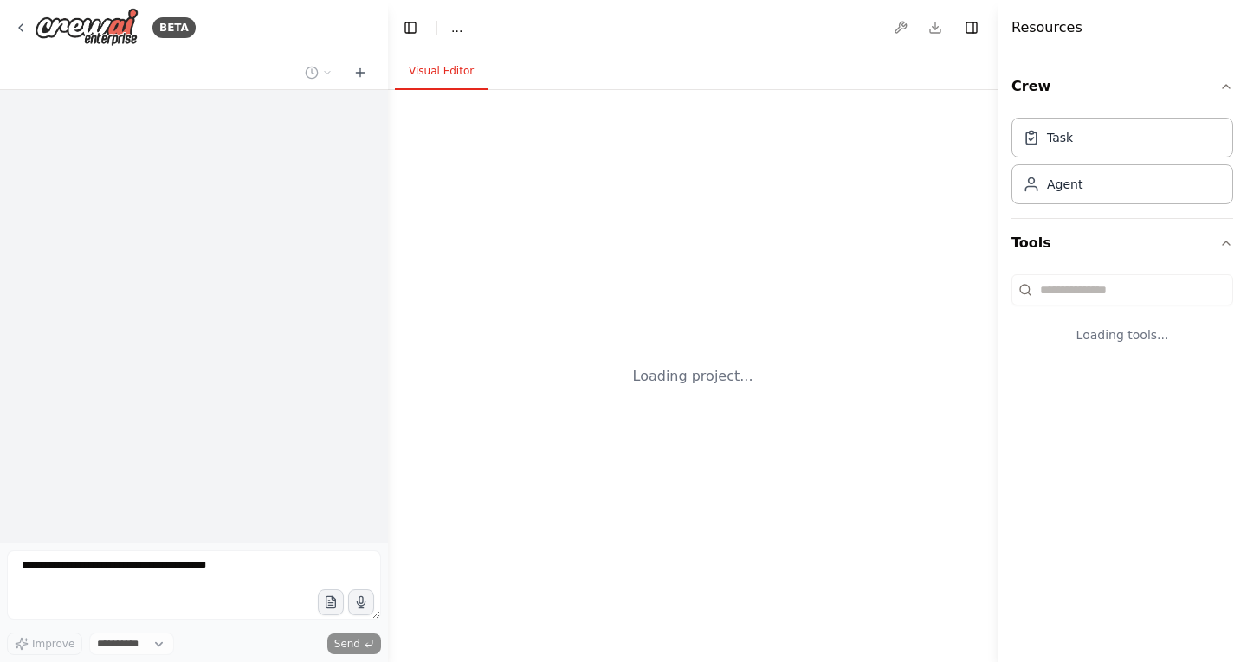 Image resolution: width=1247 pixels, height=662 pixels. Describe the element at coordinates (1064, 184) in the screenshot. I see `div: Agent` at that location.